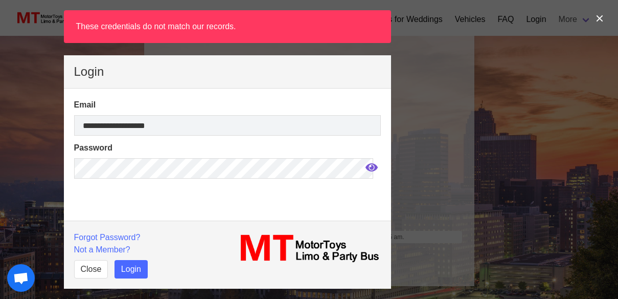 The width and height of the screenshot is (618, 299). Describe the element at coordinates (21, 278) in the screenshot. I see `div: Open chat` at that location.